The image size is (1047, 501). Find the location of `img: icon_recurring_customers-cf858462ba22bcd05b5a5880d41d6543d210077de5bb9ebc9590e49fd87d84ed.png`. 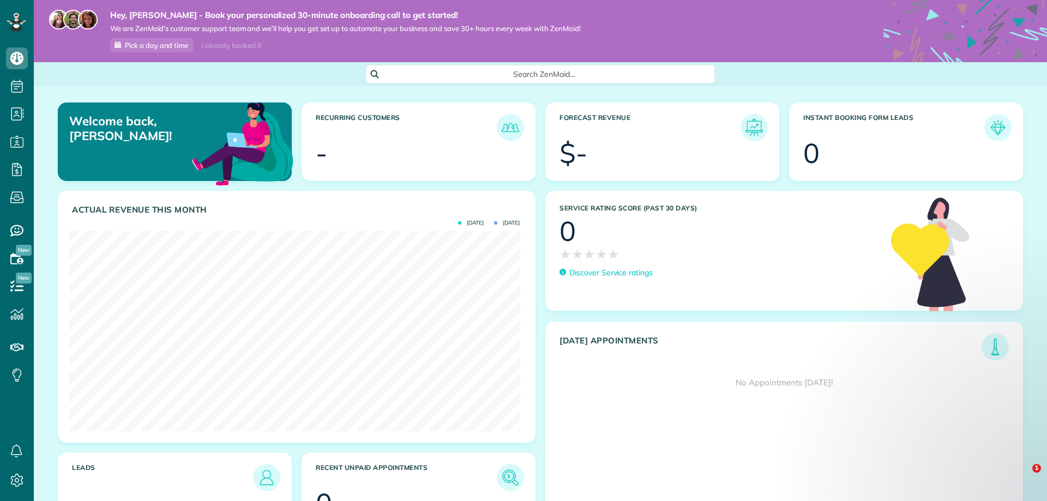

img: icon_recurring_customers-cf858462ba22bcd05b5a5880d41d6543d210077de5bb9ebc9590e49fd87d84ed.png is located at coordinates (510, 128).